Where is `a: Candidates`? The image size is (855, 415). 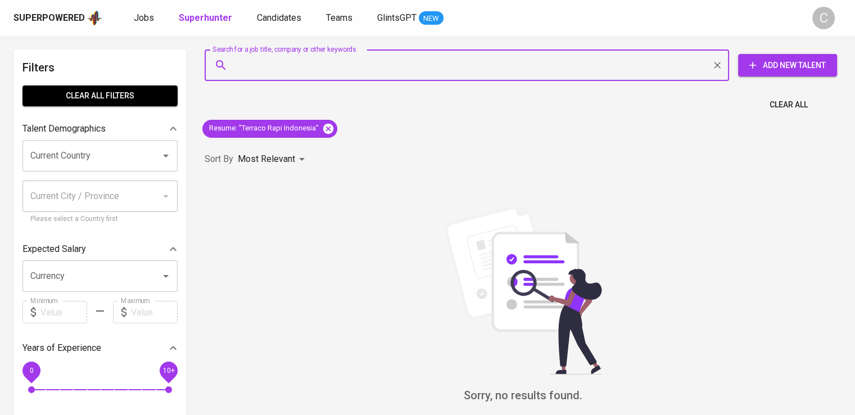 a: Candidates is located at coordinates (280, 18).